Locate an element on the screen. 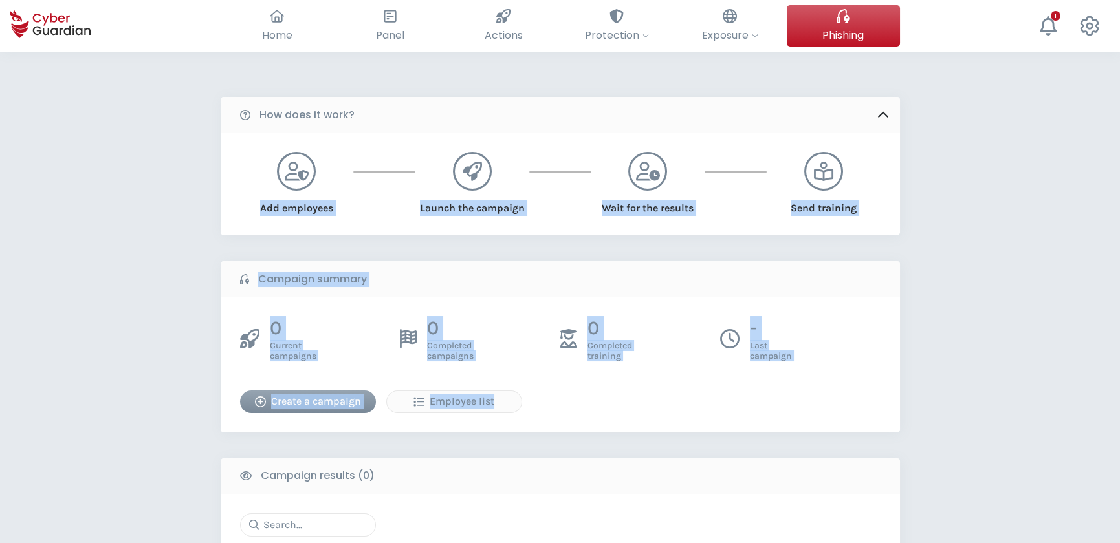 The width and height of the screenshot is (1120, 543). span: Actions is located at coordinates (503, 35).